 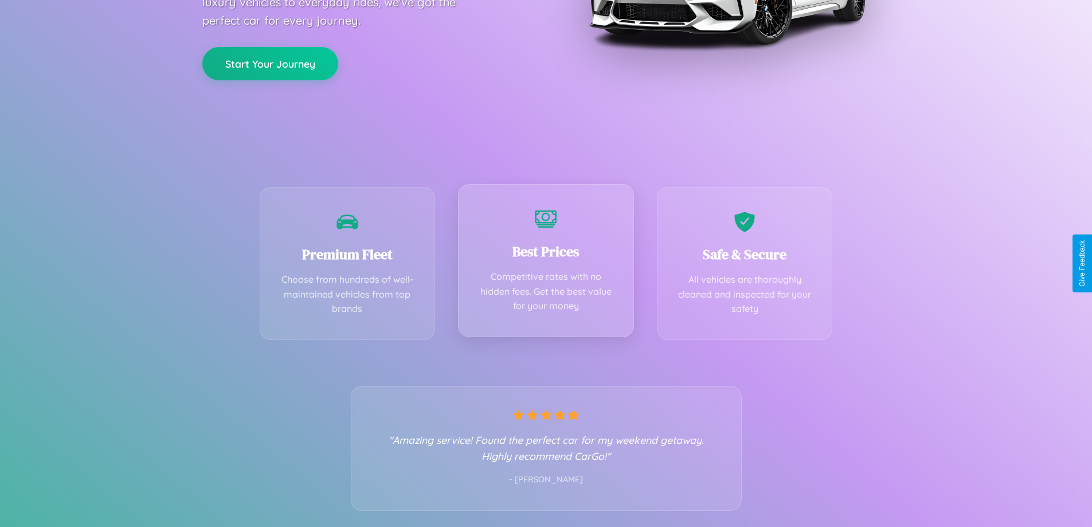 What do you see at coordinates (745, 294) in the screenshot?
I see `p: All vehicles are thoroughly cleaned and inspected for your safety` at bounding box center [745, 294].